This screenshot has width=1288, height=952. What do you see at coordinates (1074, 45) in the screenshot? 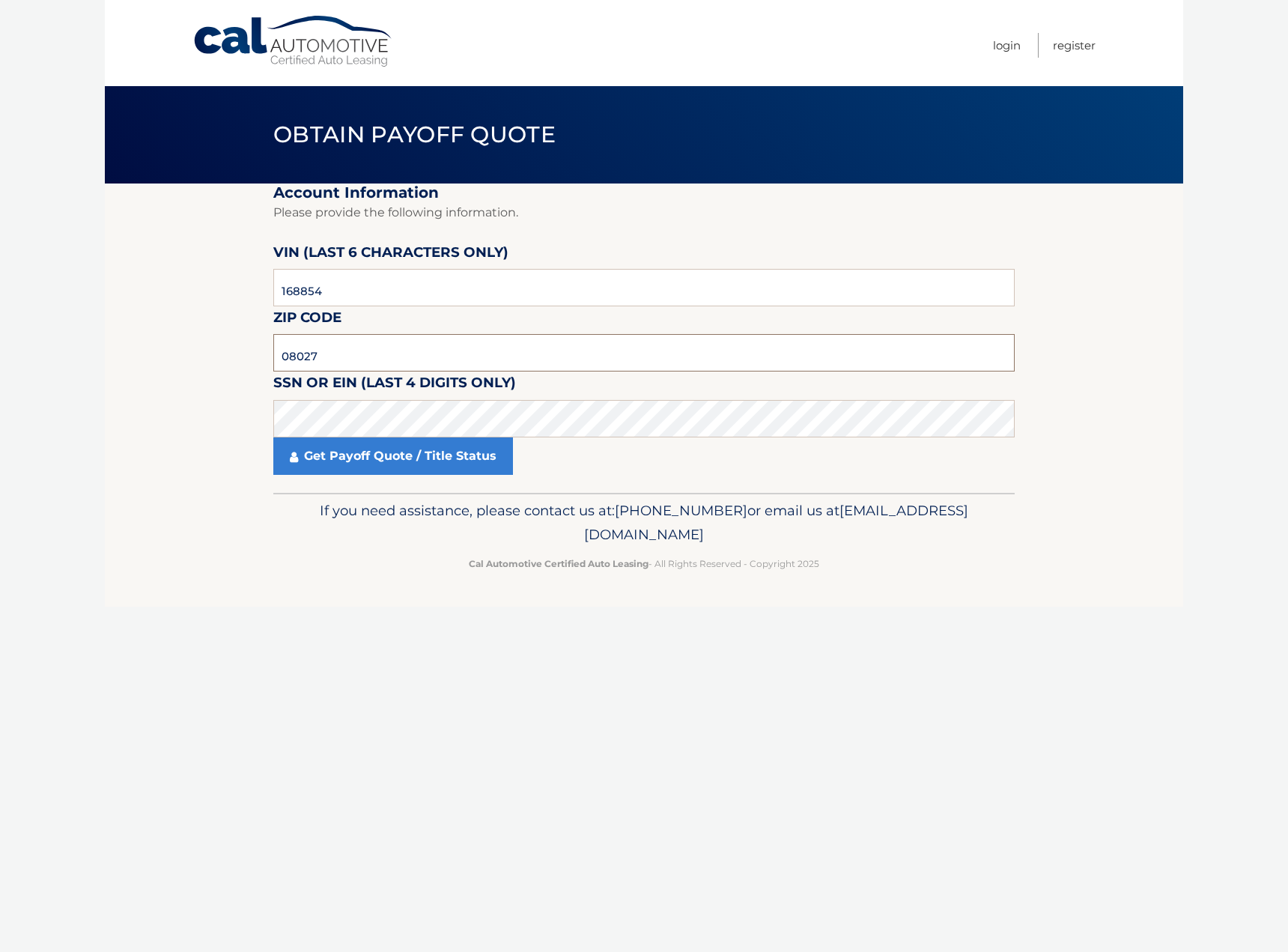
I see `a: Register` at bounding box center [1074, 45].